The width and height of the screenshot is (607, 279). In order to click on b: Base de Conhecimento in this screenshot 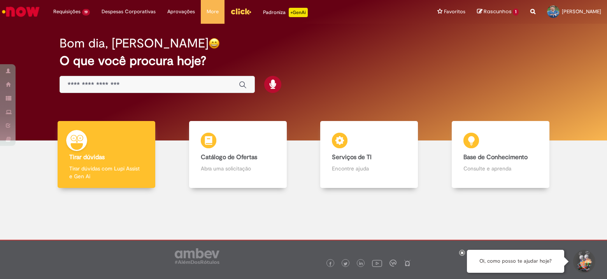, I will do `click(495, 157)`.